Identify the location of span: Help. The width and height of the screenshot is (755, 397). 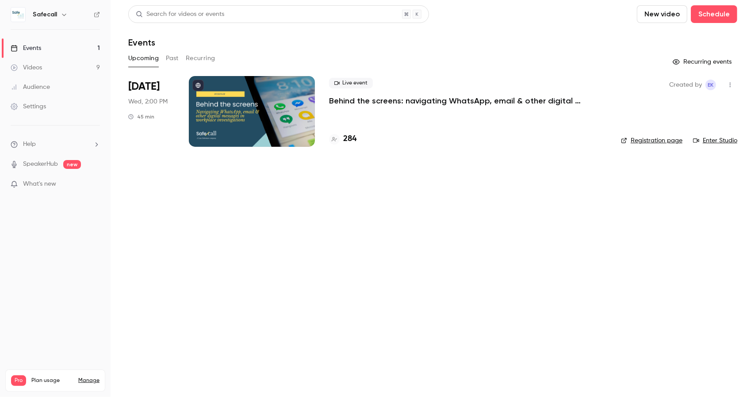
(29, 144).